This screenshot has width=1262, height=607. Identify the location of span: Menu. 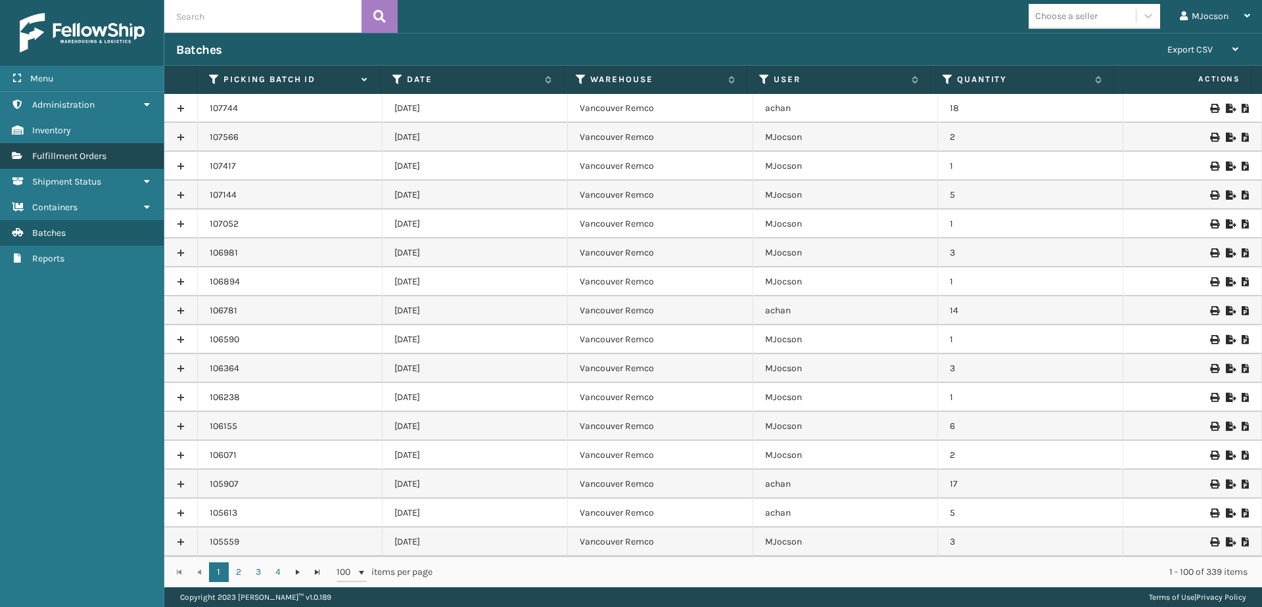
(41, 78).